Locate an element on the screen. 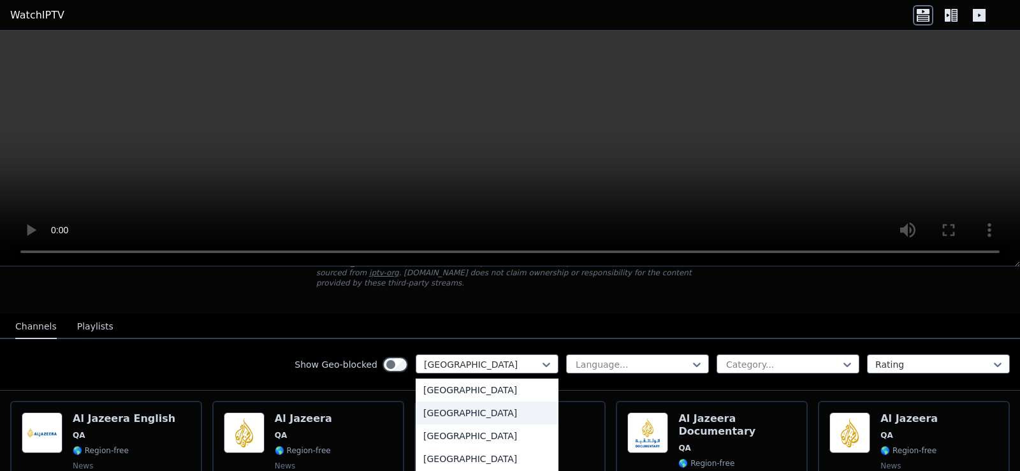  button: Playlists is located at coordinates (95, 327).